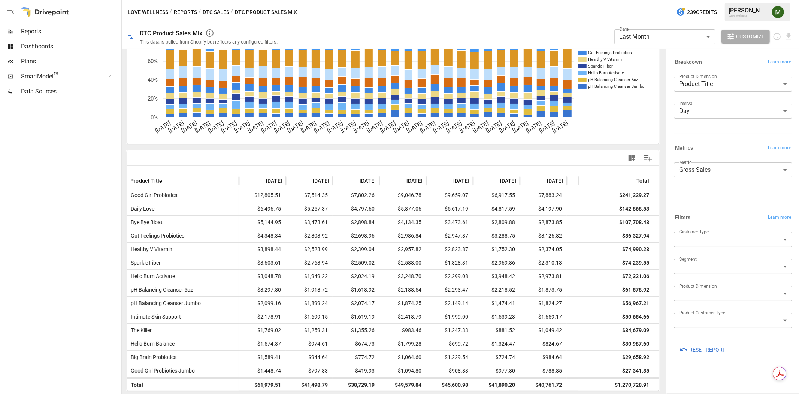  I want to click on div: Meredith Lacasse, so click(778, 12).